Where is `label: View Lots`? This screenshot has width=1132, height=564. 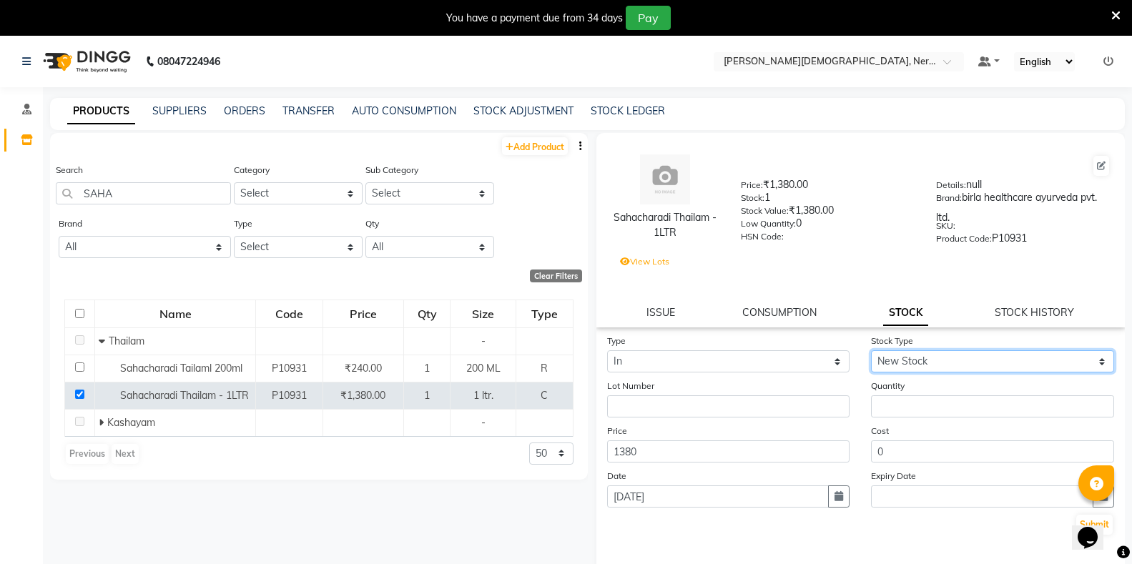 label: View Lots is located at coordinates (644, 262).